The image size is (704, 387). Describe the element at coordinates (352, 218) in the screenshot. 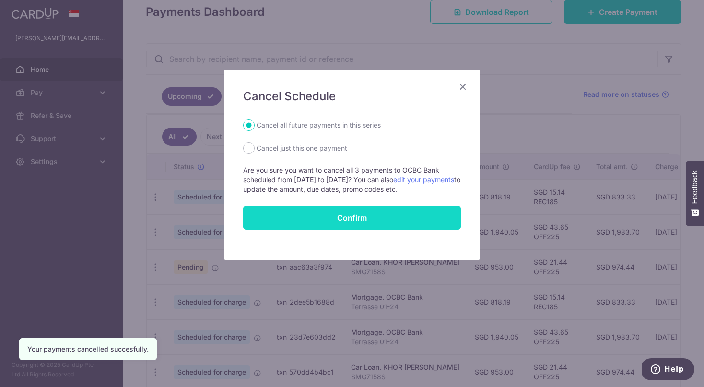

I see `button: Confirm` at that location.